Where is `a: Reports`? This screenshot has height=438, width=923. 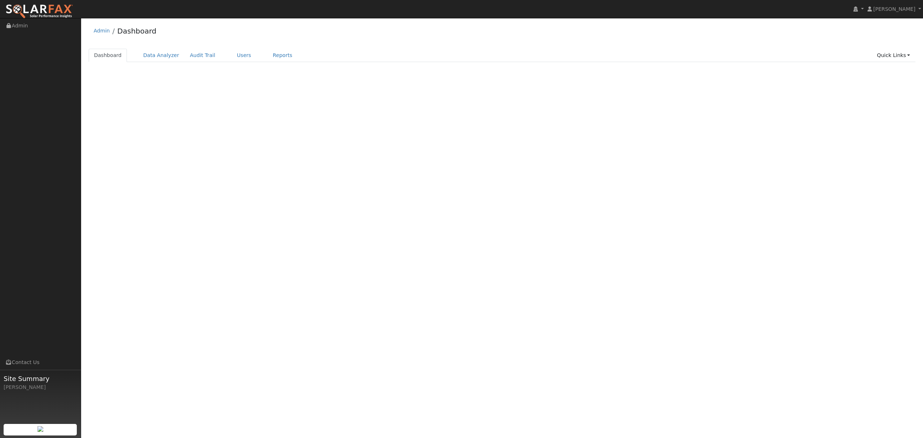
a: Reports is located at coordinates (283, 55).